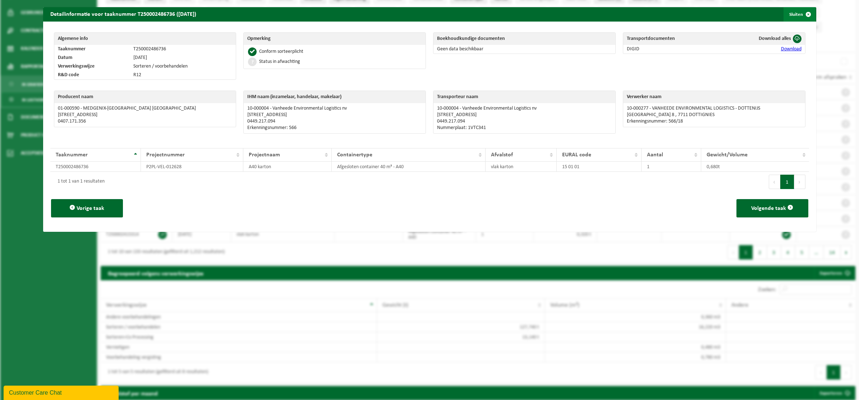  Describe the element at coordinates (90, 209) in the screenshot. I see `span: Vorige taak` at that location.